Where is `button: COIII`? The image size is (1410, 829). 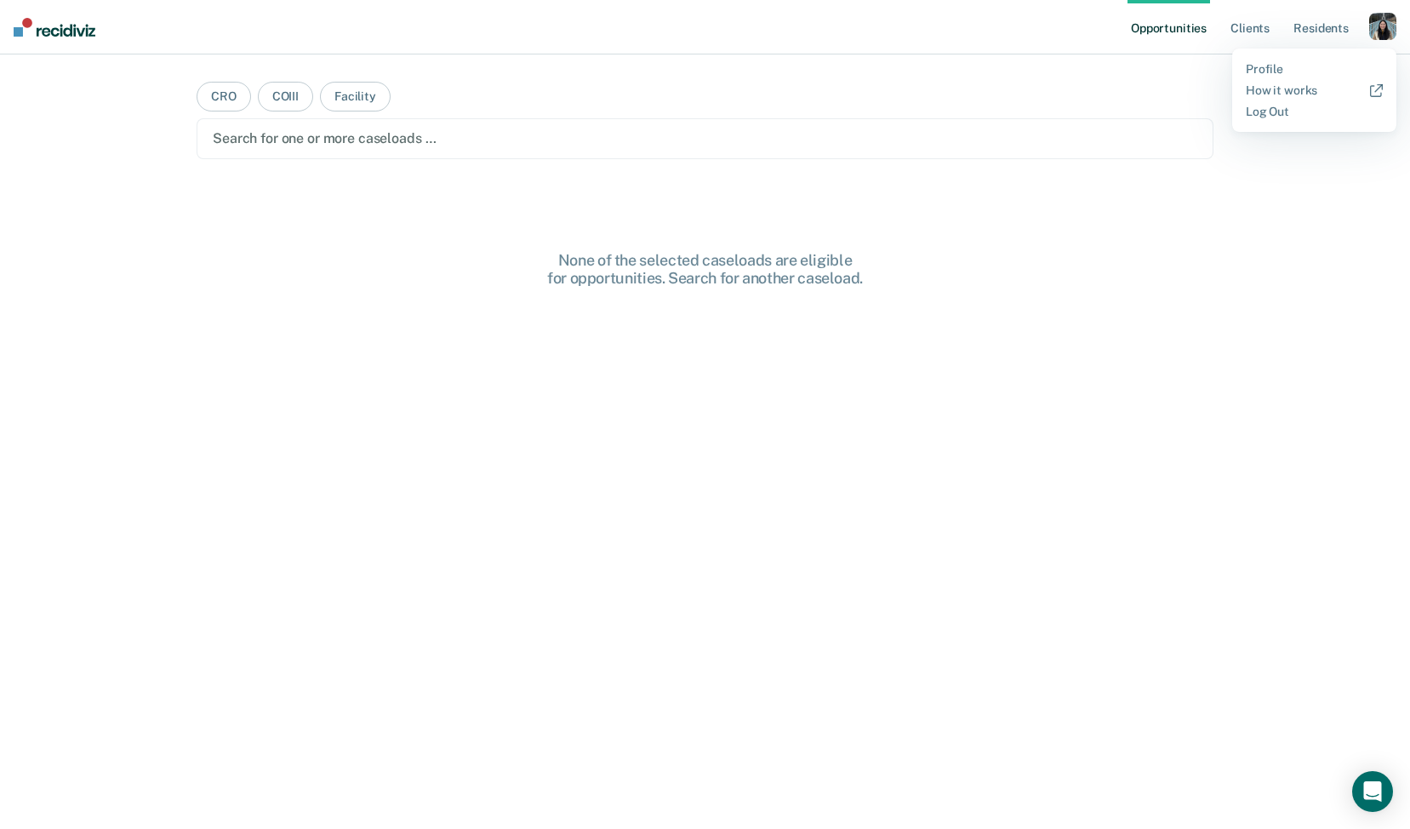
button: COIII is located at coordinates (285, 96).